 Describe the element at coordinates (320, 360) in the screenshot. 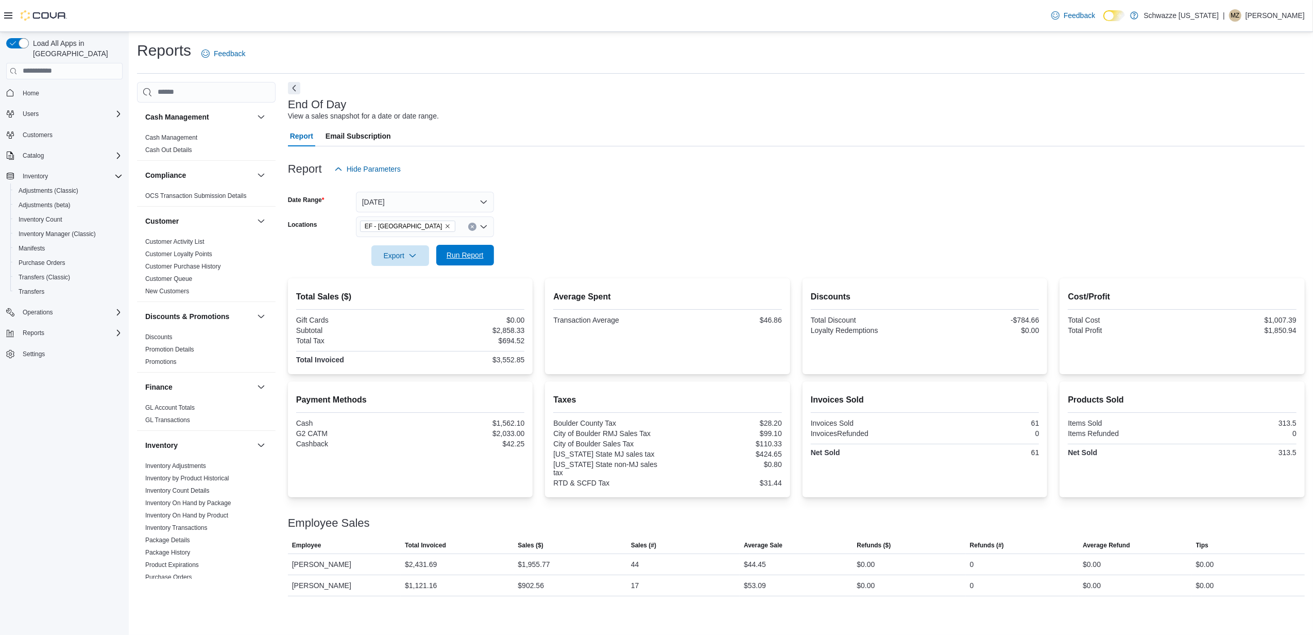

I see `strong: Total Invoiced` at that location.